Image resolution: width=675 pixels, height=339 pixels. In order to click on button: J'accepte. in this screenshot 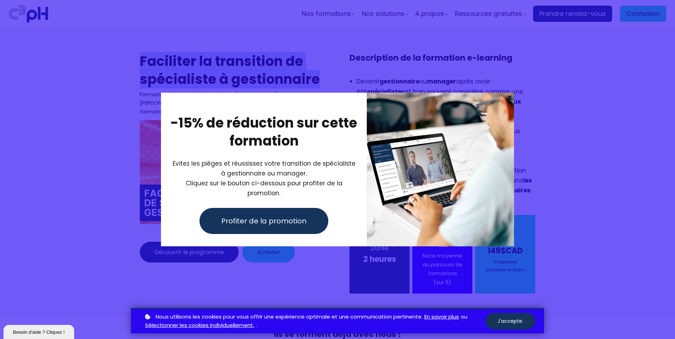, I will do `click(510, 321)`.